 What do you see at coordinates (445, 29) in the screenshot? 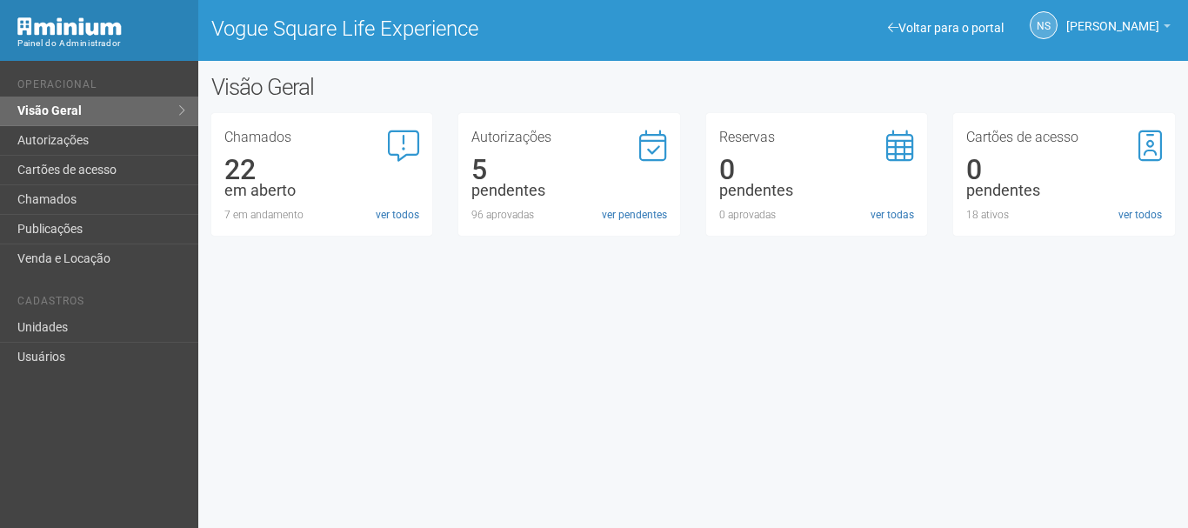
I see `h1: Vogue Square Life Experience` at bounding box center [445, 29].